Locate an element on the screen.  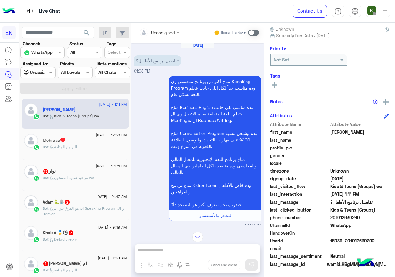
span: last_message_sentiment is located at coordinates (299, 256).